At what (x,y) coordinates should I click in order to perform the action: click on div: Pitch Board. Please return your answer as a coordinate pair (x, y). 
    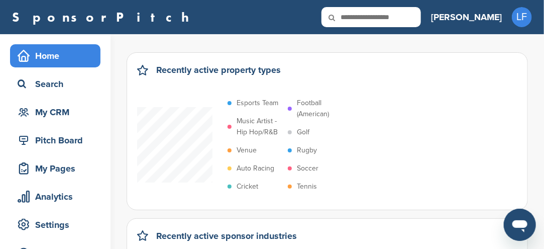
    Looking at the image, I should click on (58, 140).